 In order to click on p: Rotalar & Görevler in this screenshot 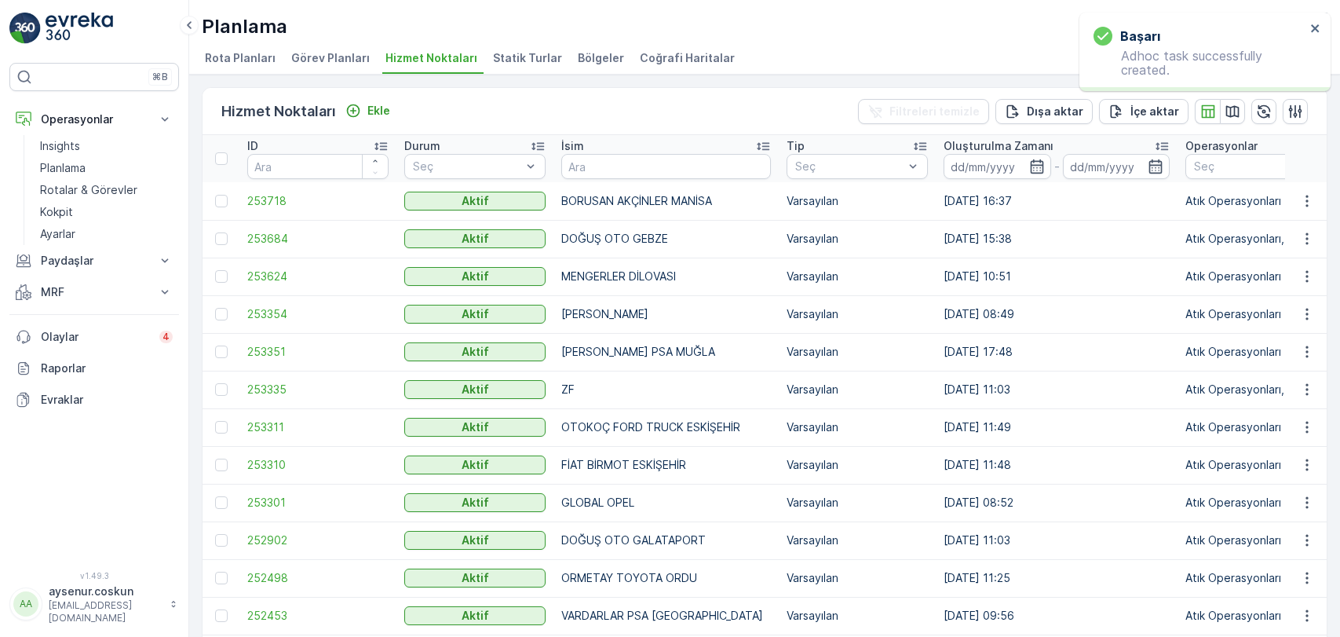, I will do `click(89, 190)`.